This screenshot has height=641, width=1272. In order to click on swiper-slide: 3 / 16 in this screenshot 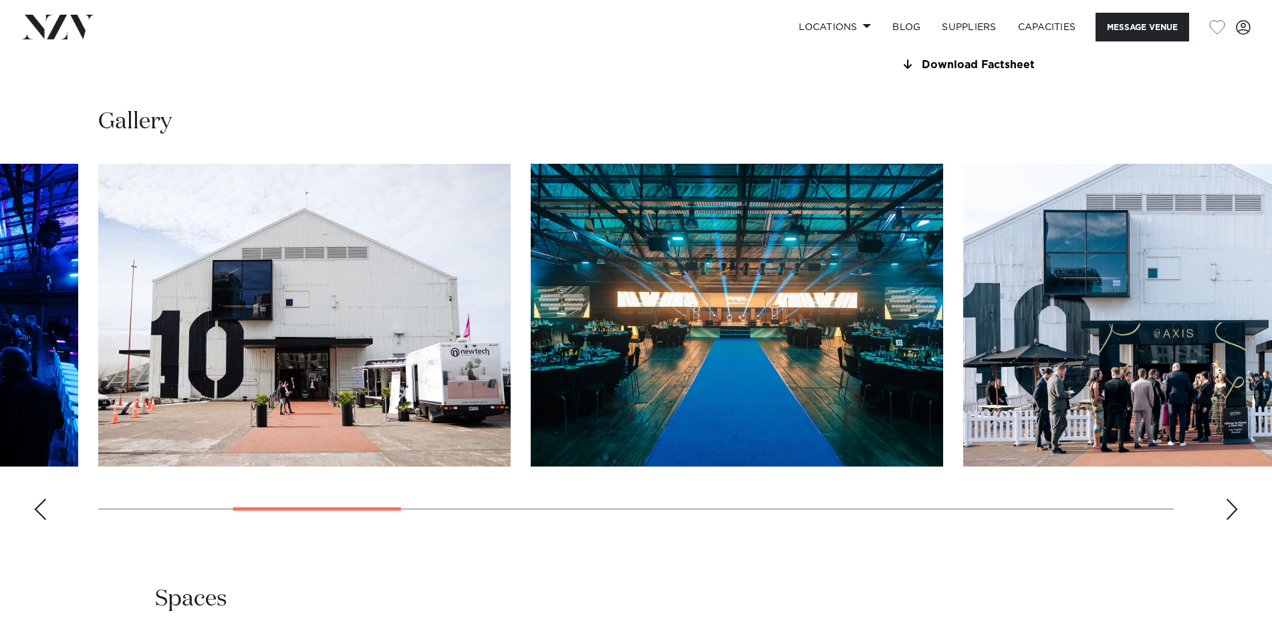, I will do `click(304, 315)`.